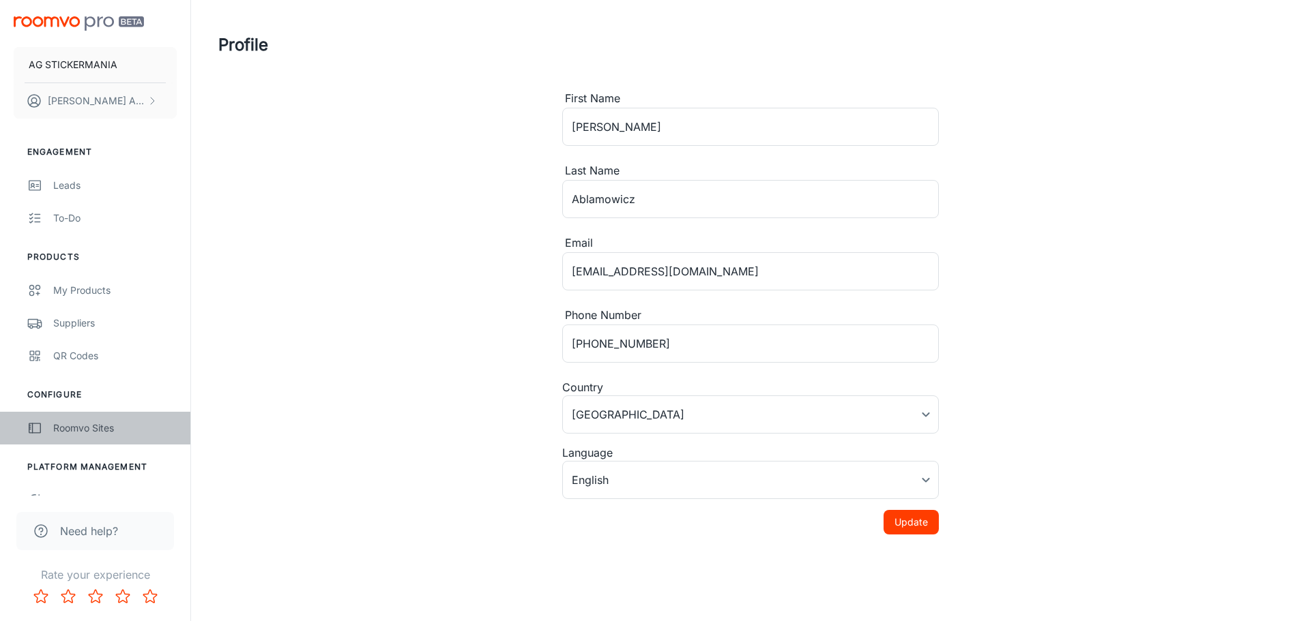 Image resolution: width=1310 pixels, height=621 pixels. What do you see at coordinates (95, 65) in the screenshot?
I see `button: AG STICKERMANIA` at bounding box center [95, 65].